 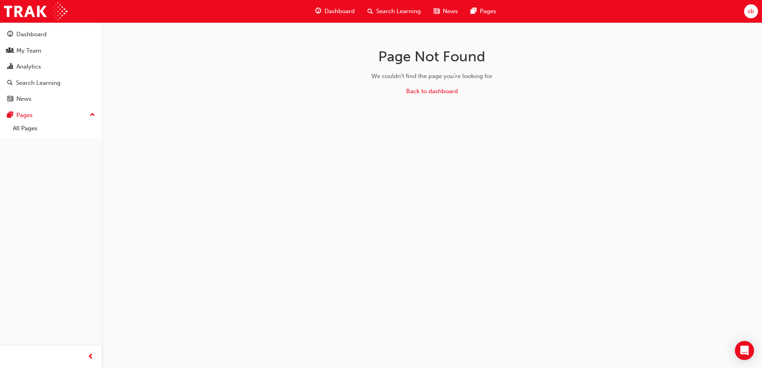 I want to click on div: We couldn't find the page you're looking for, so click(x=432, y=76).